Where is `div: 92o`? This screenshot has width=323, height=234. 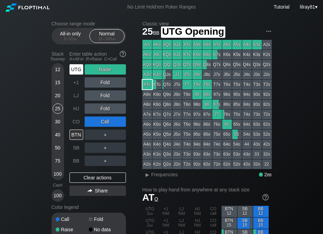
div: 92o is located at coordinates (197, 164).